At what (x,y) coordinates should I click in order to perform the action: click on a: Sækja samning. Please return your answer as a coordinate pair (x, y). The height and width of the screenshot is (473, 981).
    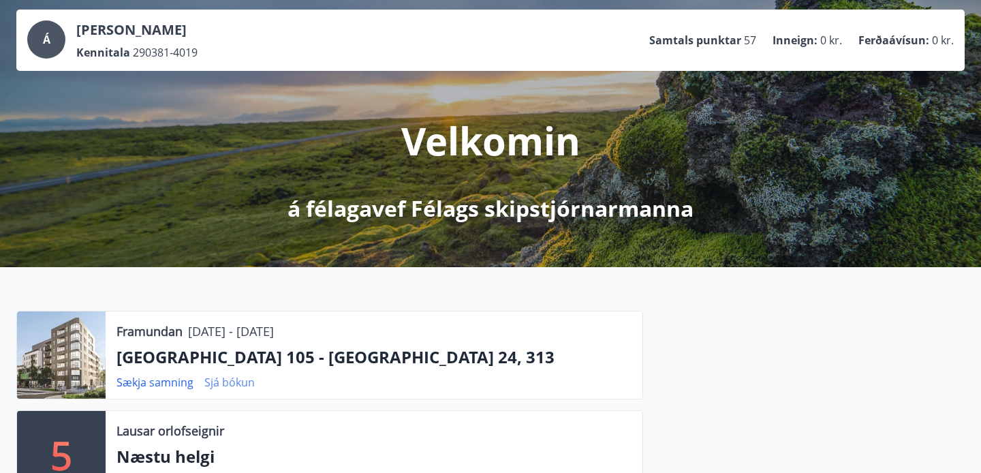
    Looking at the image, I should click on (155, 382).